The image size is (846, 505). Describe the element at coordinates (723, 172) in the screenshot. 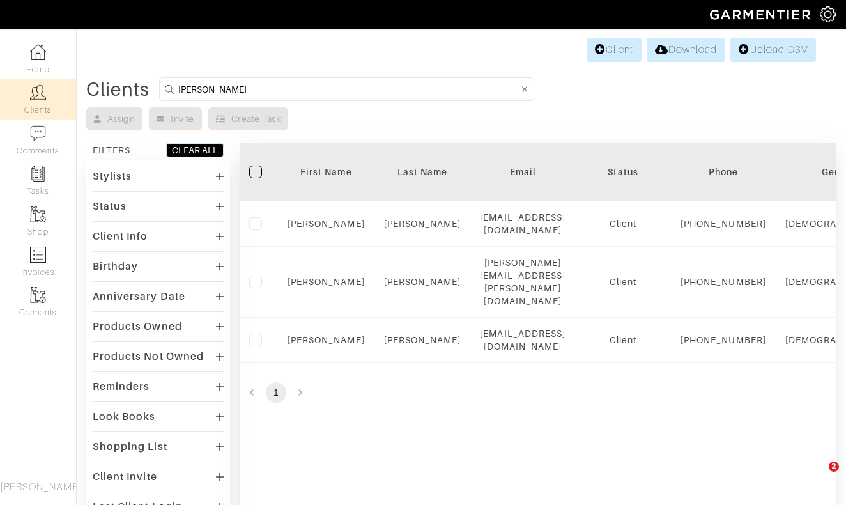

I see `div: Phone` at that location.